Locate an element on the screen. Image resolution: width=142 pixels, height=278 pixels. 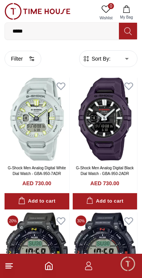
button: Sort By: is located at coordinates (97, 59).